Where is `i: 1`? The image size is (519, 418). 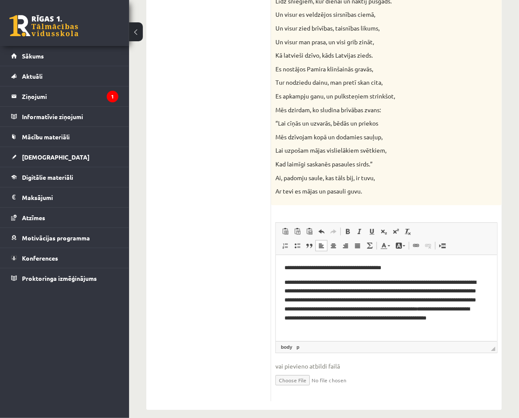 i: 1 is located at coordinates (112, 96).